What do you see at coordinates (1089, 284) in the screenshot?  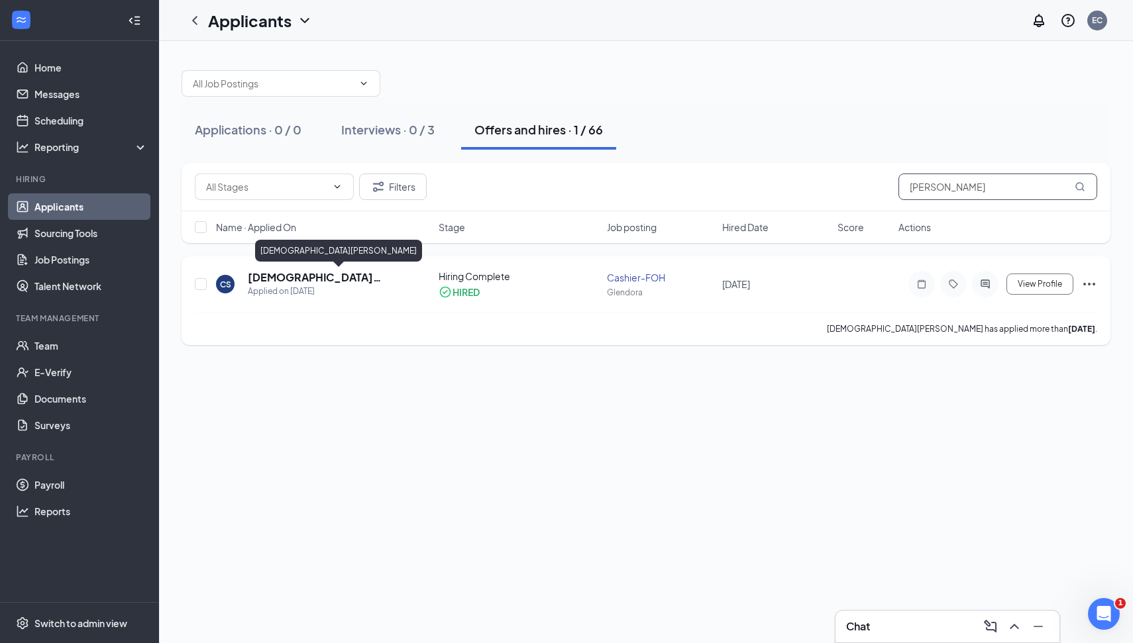 I see `svg: Ellipses` at bounding box center [1089, 284].